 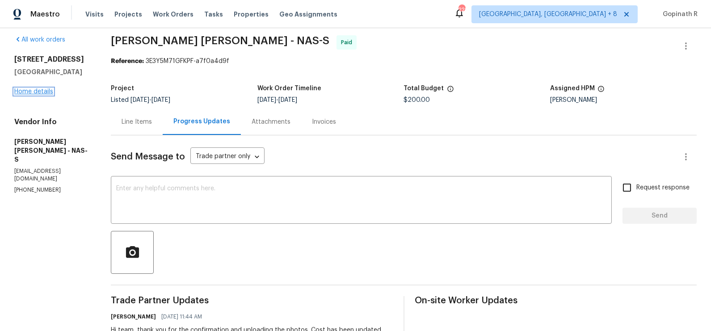 What do you see at coordinates (40, 40) in the screenshot?
I see `a: All work orders` at bounding box center [40, 40].